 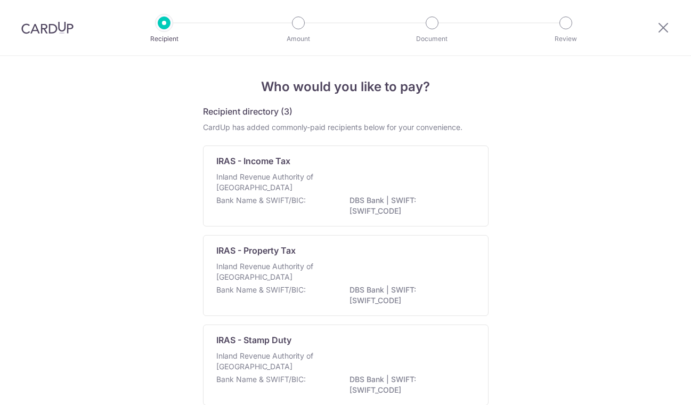 What do you see at coordinates (346, 87) in the screenshot?
I see `h4: Who would you like to pay?` at bounding box center [346, 87].